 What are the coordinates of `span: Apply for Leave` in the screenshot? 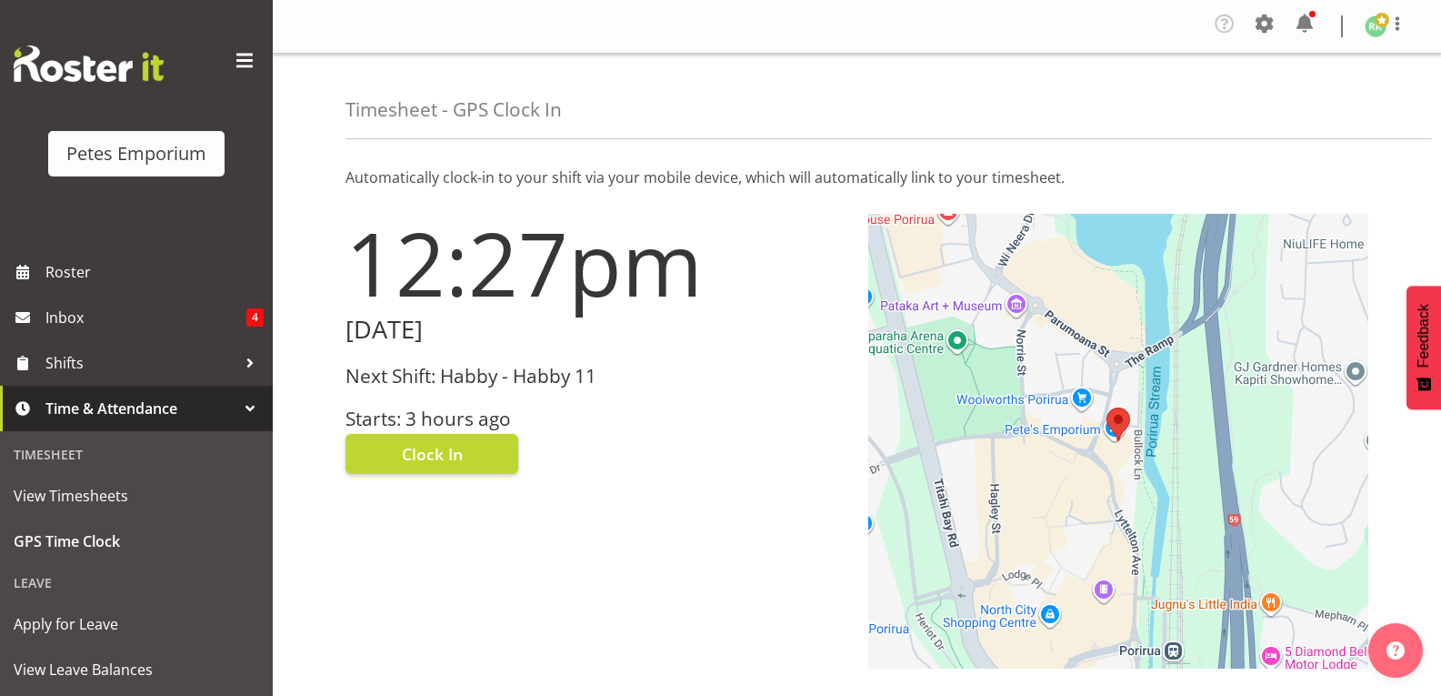 It's located at (136, 624).